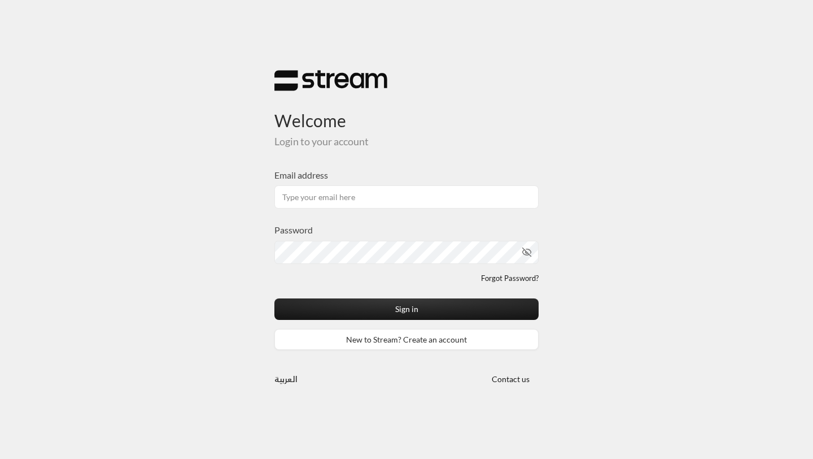 The height and width of the screenshot is (459, 813). I want to click on button: toggle password visibility, so click(527, 252).